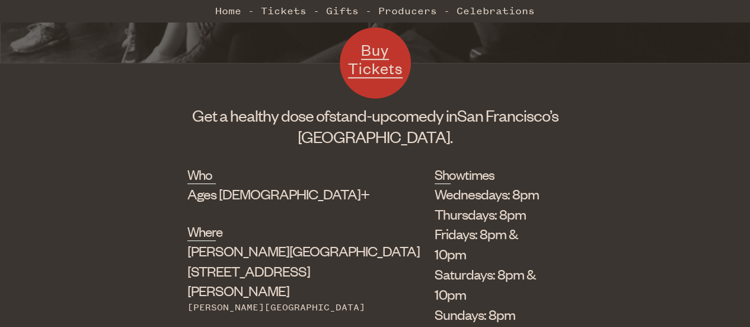 The height and width of the screenshot is (327, 750). I want to click on span: stand-up, so click(359, 115).